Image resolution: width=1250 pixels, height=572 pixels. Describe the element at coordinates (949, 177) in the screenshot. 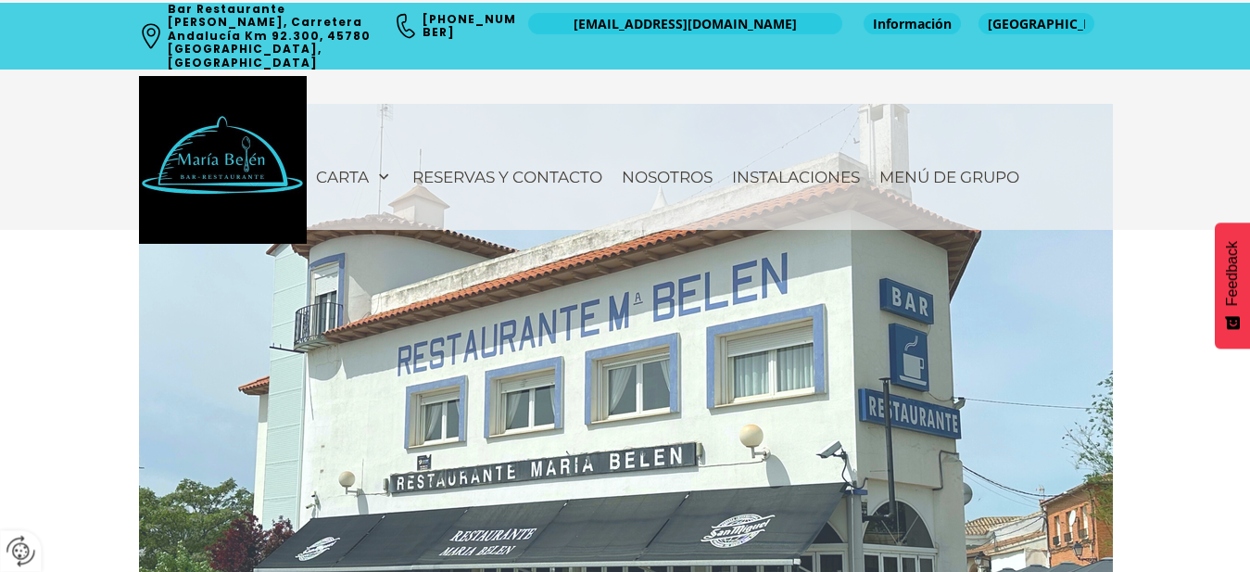

I see `span: Menú de Grupo` at that location.